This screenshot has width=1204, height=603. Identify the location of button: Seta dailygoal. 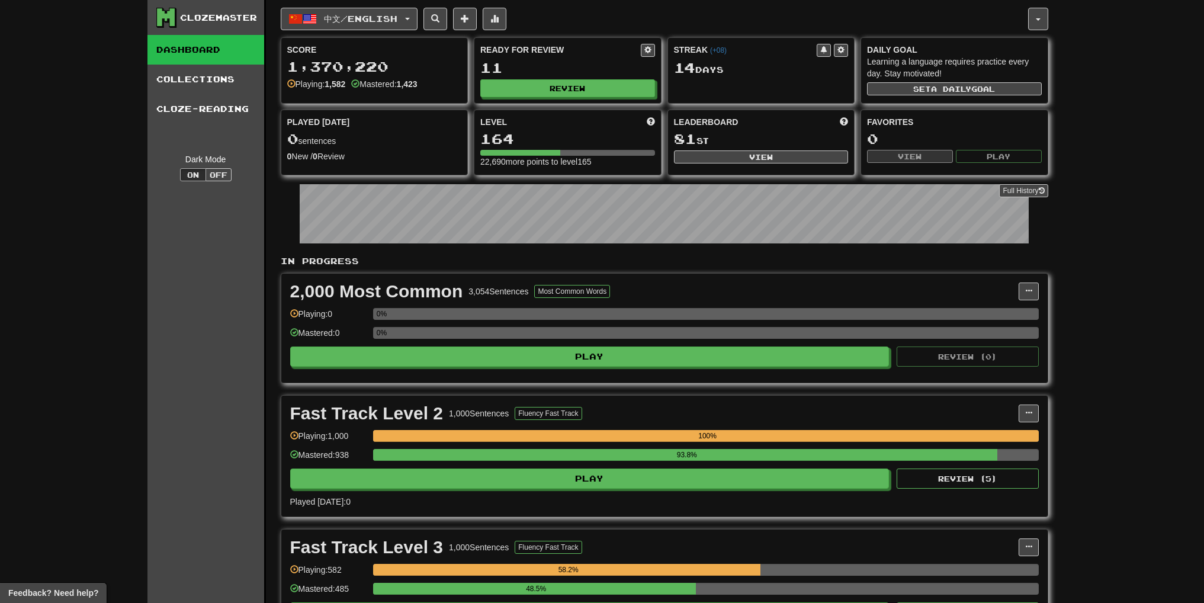
(954, 89).